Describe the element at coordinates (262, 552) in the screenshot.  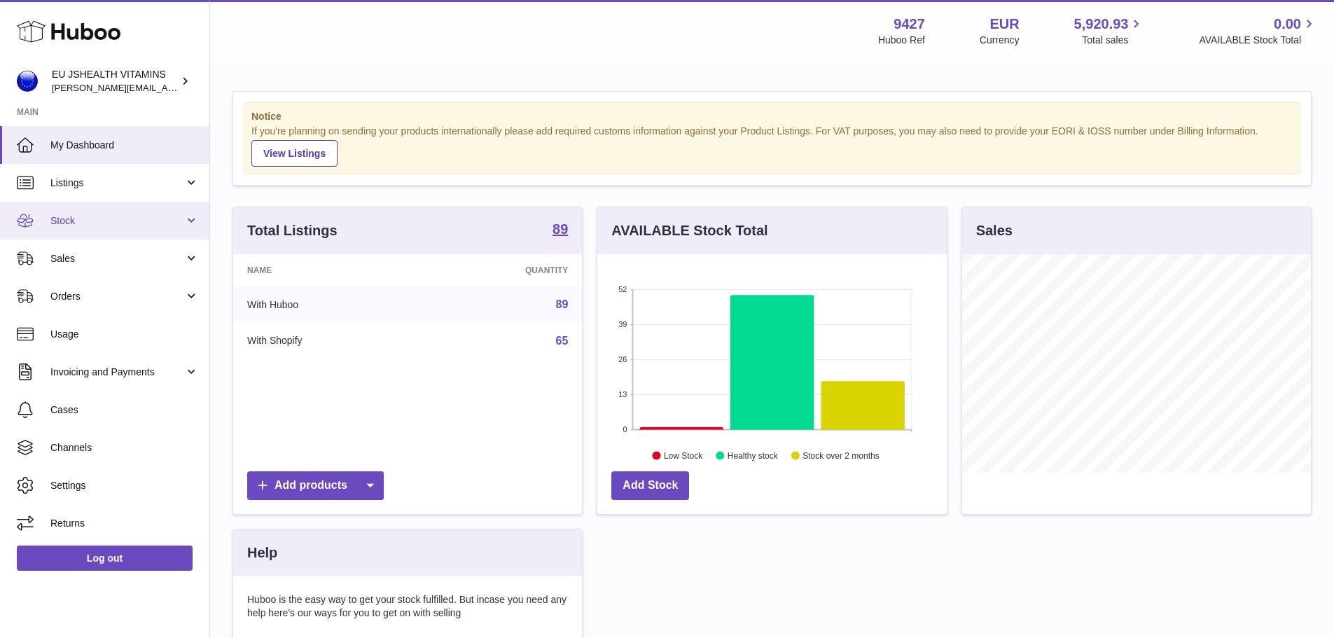
I see `h3: Help` at that location.